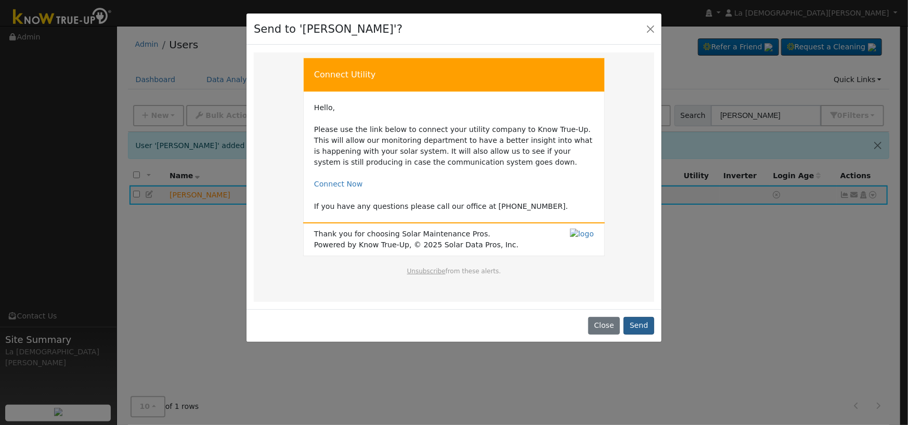 The height and width of the screenshot is (425, 908). I want to click on span: Thank you for choosing Solar Maintenance Pros. Powered by Know True-Up, © 2025 Solar Data Pros, Inc., so click(416, 240).